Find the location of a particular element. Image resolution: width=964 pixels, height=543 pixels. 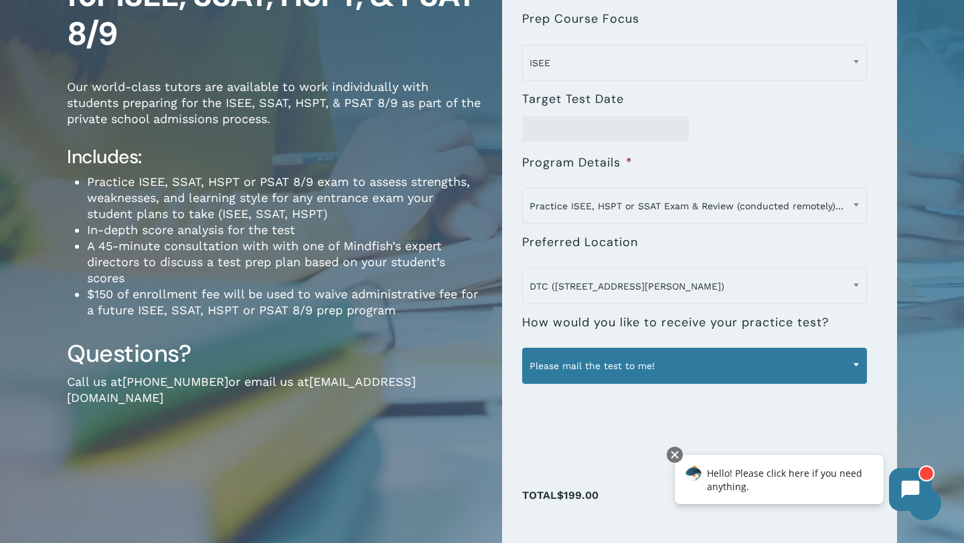

label: How would you like to receive your practice test? is located at coordinates (675, 323).